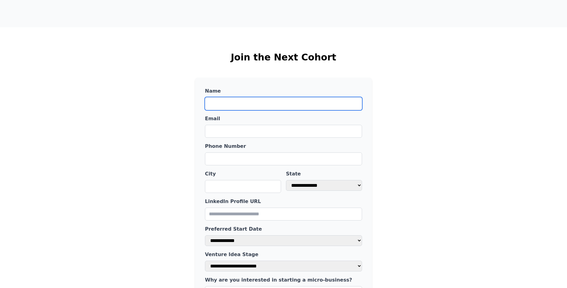 This screenshot has width=567, height=288. What do you see at coordinates (243, 174) in the screenshot?
I see `label: City` at bounding box center [243, 174].